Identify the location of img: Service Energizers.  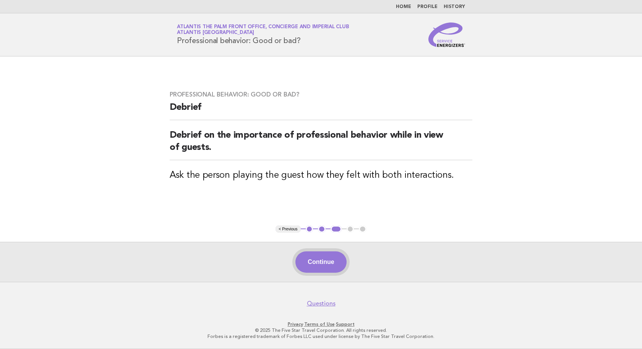
(446, 35).